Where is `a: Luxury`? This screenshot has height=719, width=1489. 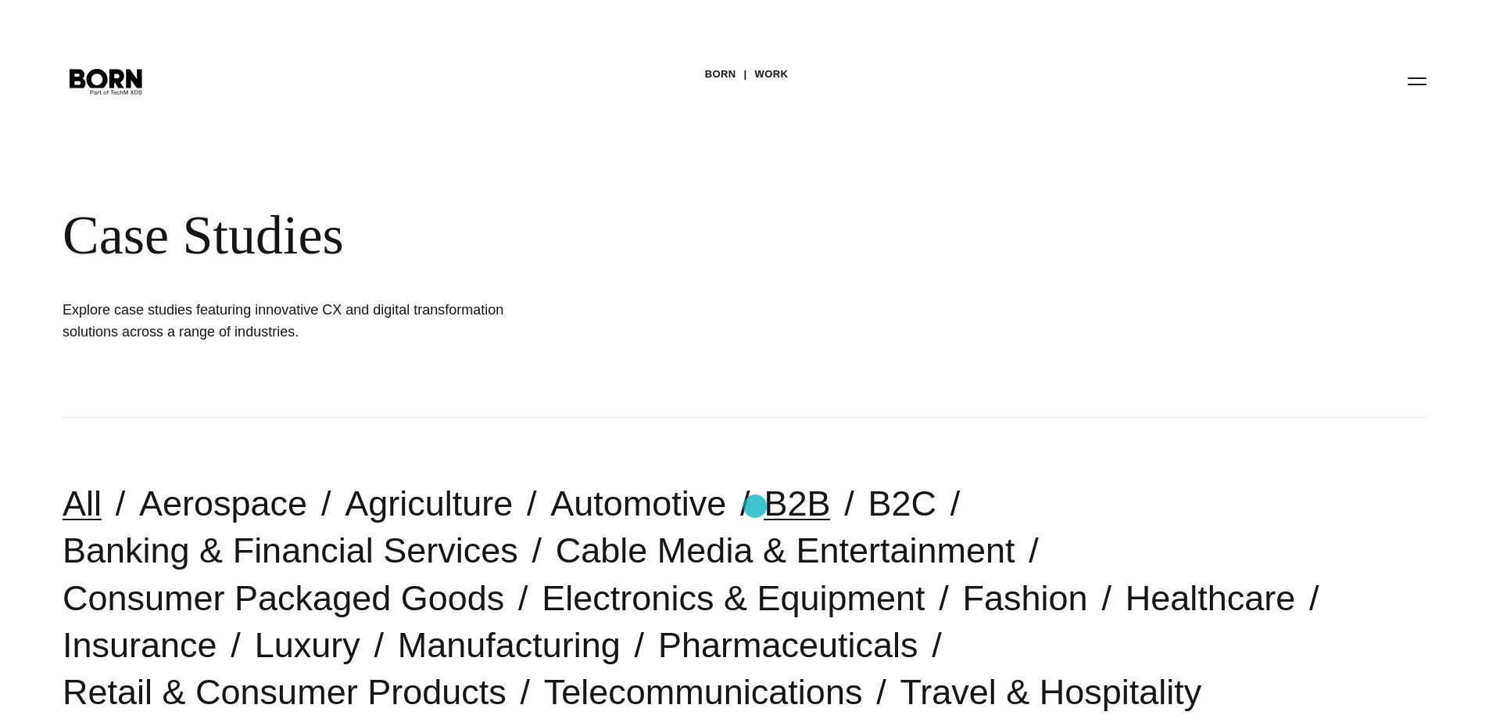
a: Luxury is located at coordinates (307, 644).